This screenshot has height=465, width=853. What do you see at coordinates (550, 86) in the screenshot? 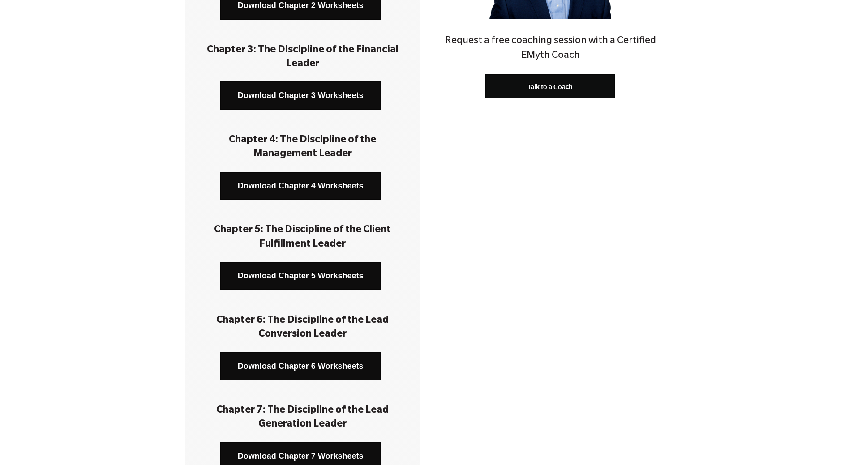
I see `span: Talk to a Coach` at bounding box center [550, 86].